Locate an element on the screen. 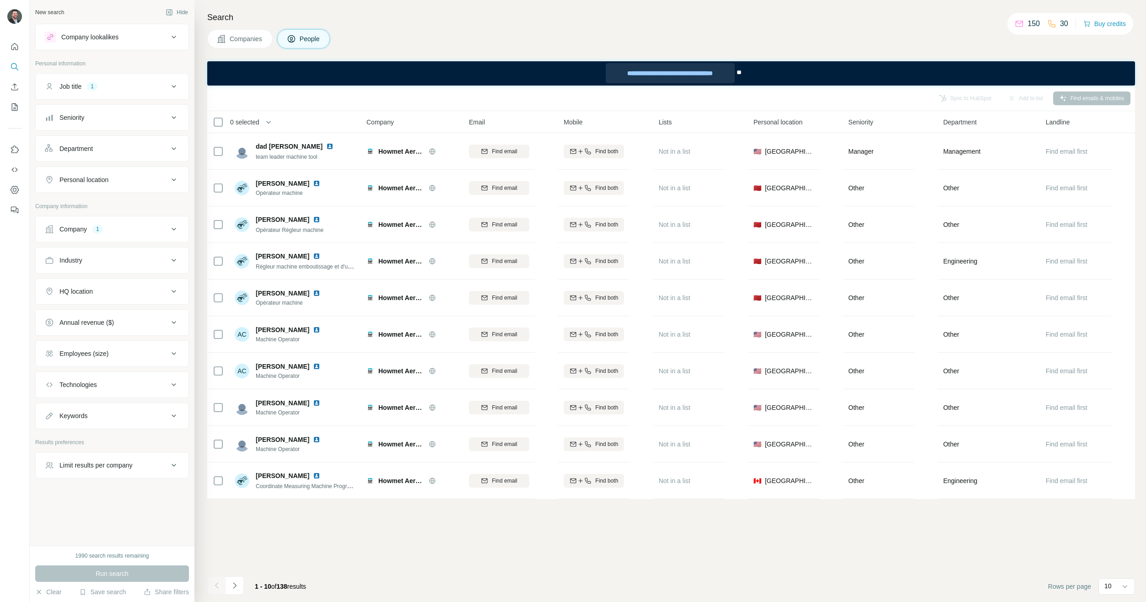  button: Feedback is located at coordinates (15, 210).